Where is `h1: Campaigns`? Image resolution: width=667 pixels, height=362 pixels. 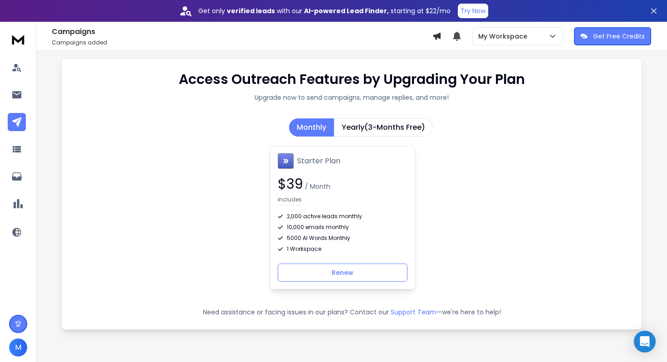 h1: Campaigns is located at coordinates (242, 32).